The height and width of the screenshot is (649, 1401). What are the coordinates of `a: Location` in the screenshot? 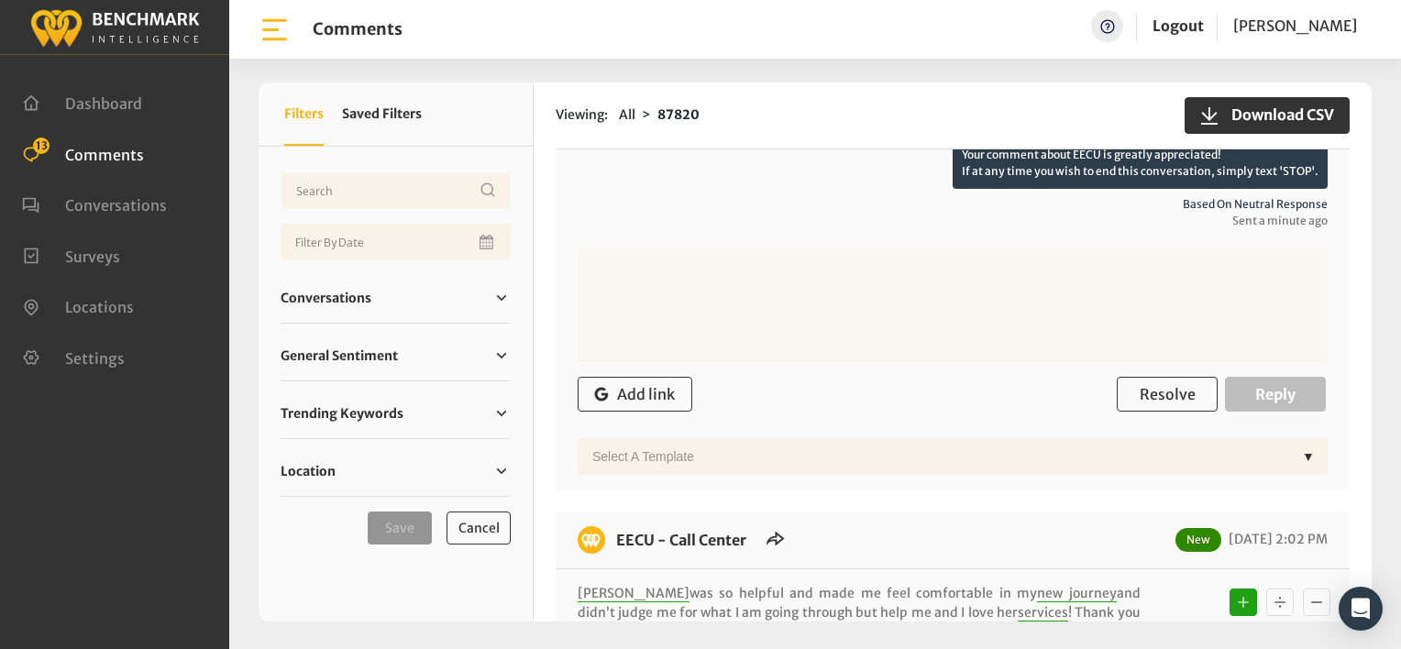 It's located at (395, 471).